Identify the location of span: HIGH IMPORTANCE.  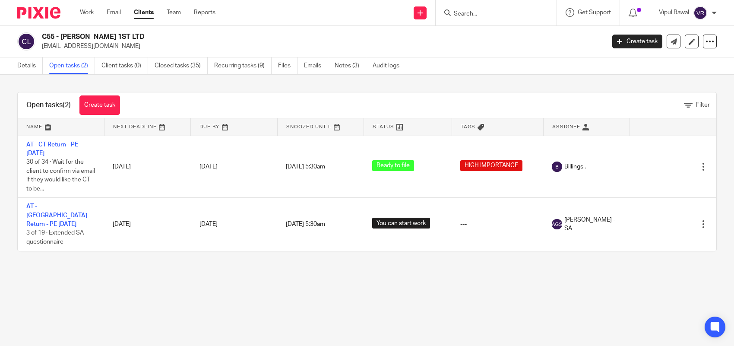
(491, 165).